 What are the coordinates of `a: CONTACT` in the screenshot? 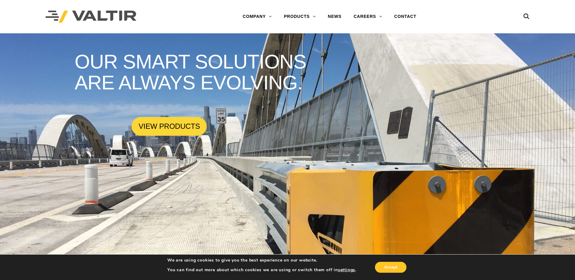 It's located at (405, 17).